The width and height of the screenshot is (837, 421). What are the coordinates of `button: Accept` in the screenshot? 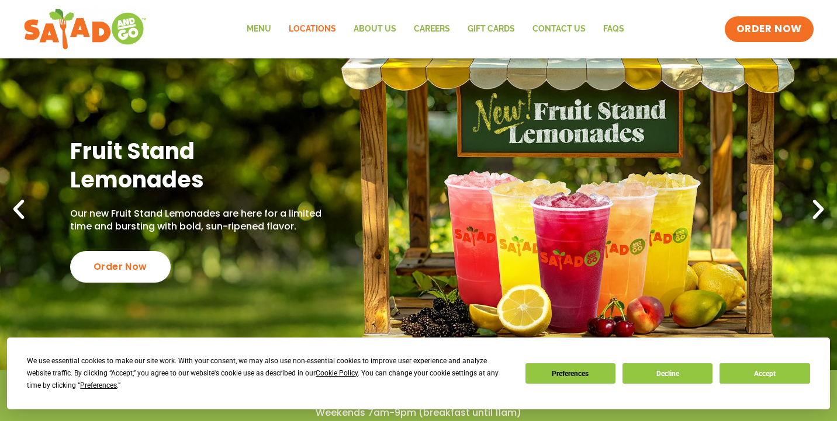 It's located at (765, 373).